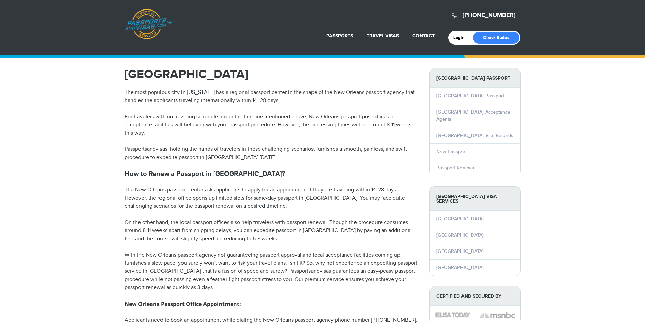 The height and width of the screenshot is (323, 645). I want to click on p: The New Orleans passport center asks applicants to apply for an appointment if they are traveling..., so click(272, 198).